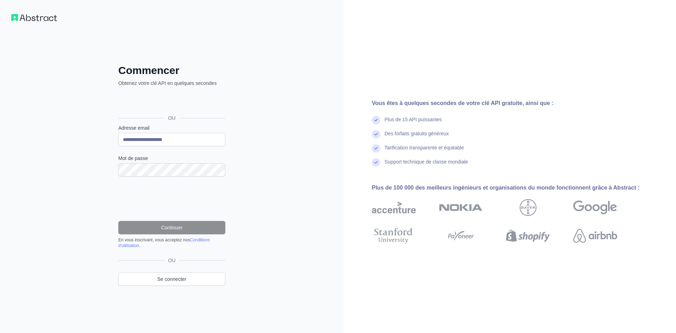 The width and height of the screenshot is (676, 333). Describe the element at coordinates (463, 103) in the screenshot. I see `font: Vous êtes à quelques secondes de votre clé API gratuite, ainsi que :` at that location.